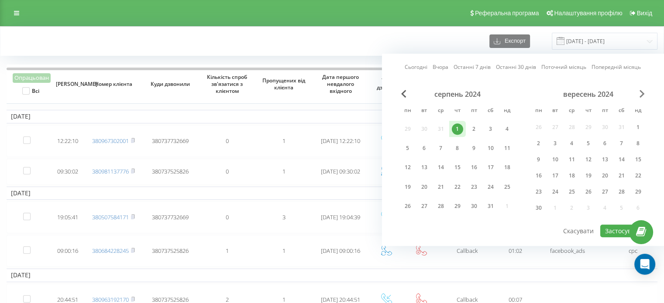 This screenshot has height=303, width=664. Describe the element at coordinates (474, 187) in the screenshot. I see `div: пт 23 серп 2024 р.` at that location.